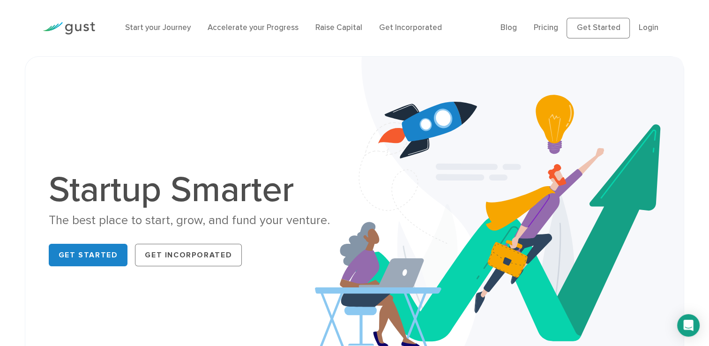  What do you see at coordinates (648, 28) in the screenshot?
I see `a: Login` at bounding box center [648, 28].